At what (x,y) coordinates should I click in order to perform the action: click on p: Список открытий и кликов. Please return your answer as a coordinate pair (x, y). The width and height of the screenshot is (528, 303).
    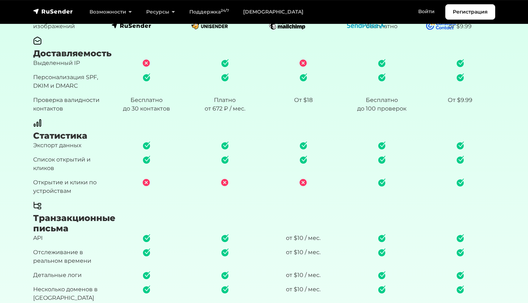
    Looking at the image, I should click on (68, 164).